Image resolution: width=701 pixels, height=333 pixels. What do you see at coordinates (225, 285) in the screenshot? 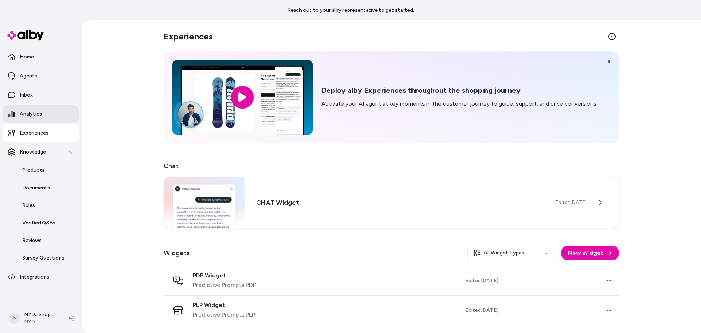
I see `span: Predictive Prompts PDP` at bounding box center [225, 285].